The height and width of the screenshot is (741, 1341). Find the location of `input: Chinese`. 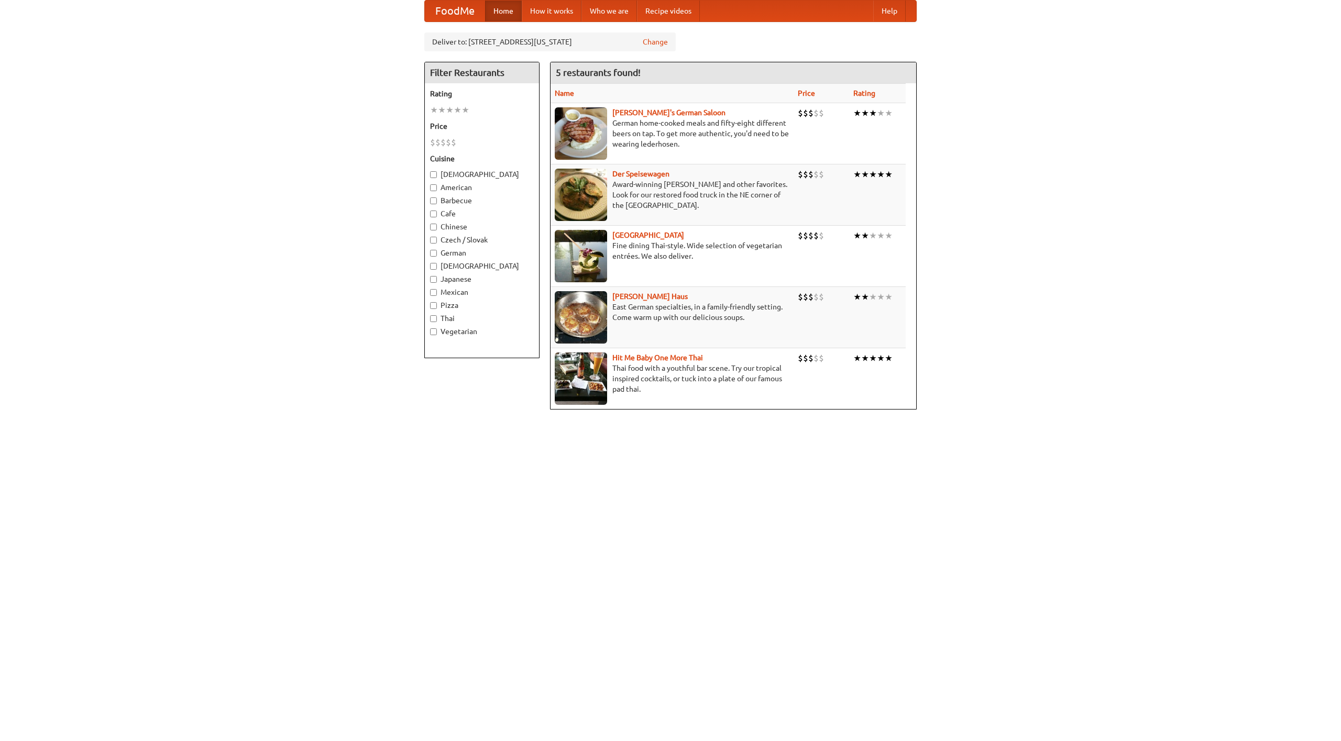

input: Chinese is located at coordinates (433, 227).